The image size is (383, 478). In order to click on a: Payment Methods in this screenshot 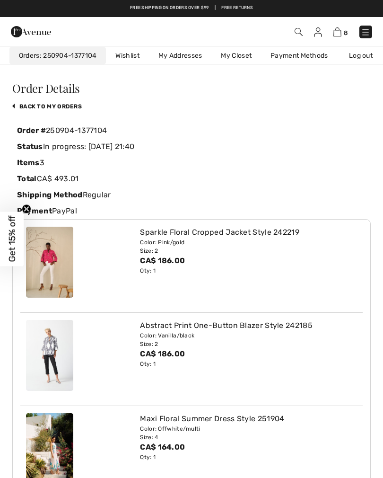, I will do `click(299, 55)`.